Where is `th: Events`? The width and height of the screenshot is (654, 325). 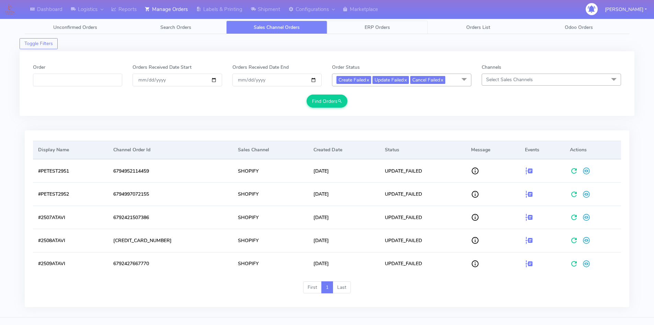
th: Events is located at coordinates (542, 150).